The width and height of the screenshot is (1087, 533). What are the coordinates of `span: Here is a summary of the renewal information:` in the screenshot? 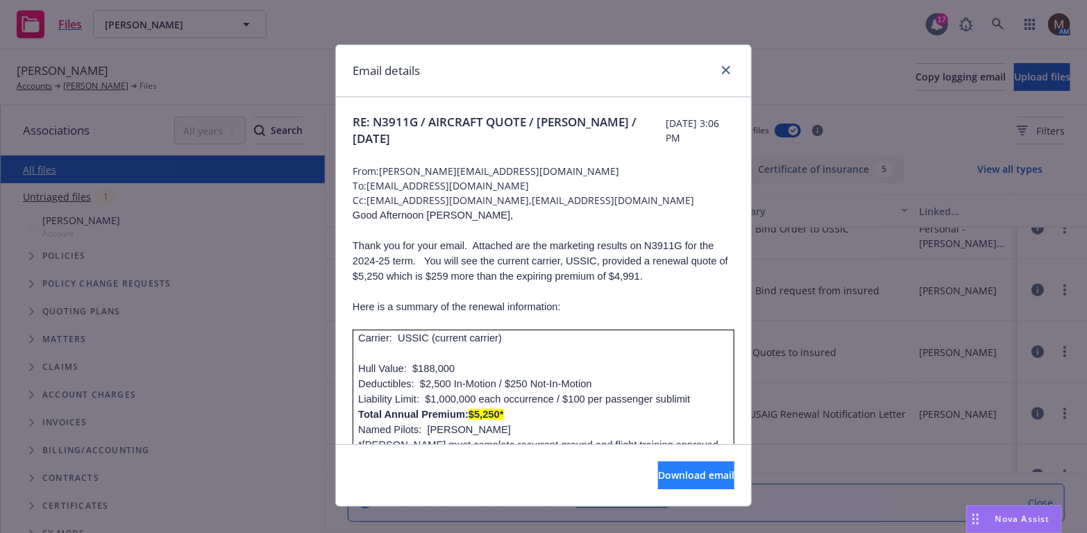 It's located at (457, 307).